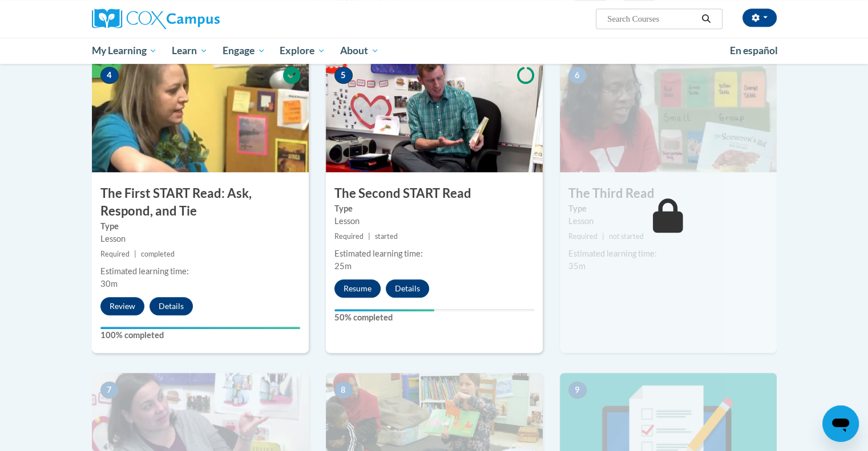 Image resolution: width=868 pixels, height=451 pixels. Describe the element at coordinates (577, 266) in the screenshot. I see `span: 35m` at that location.